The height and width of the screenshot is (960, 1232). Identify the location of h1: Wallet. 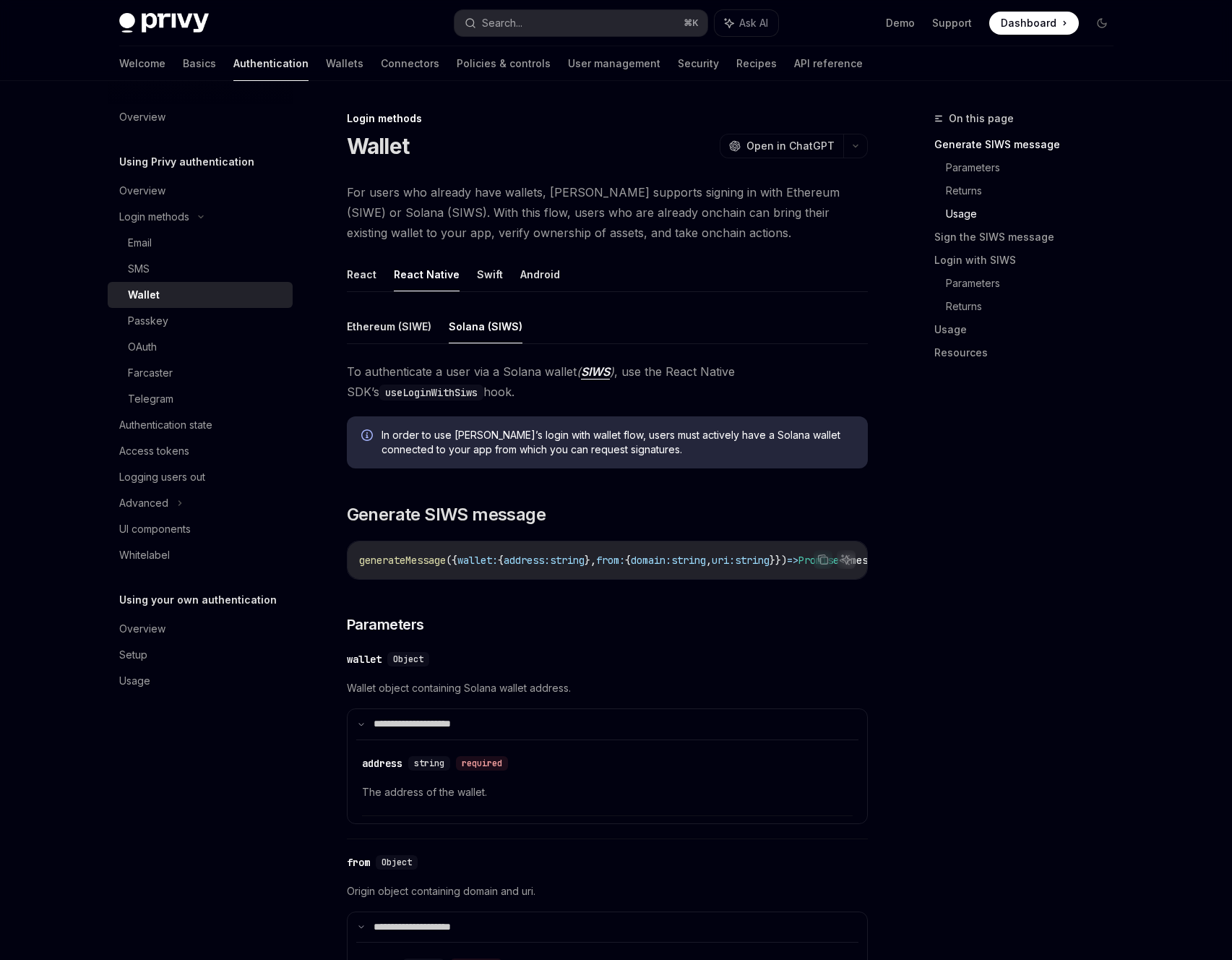
(378, 146).